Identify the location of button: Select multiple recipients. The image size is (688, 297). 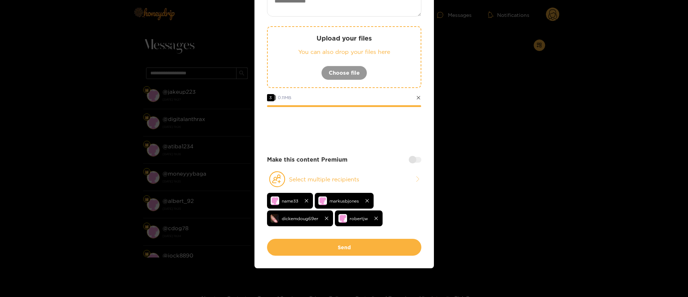
(344, 179).